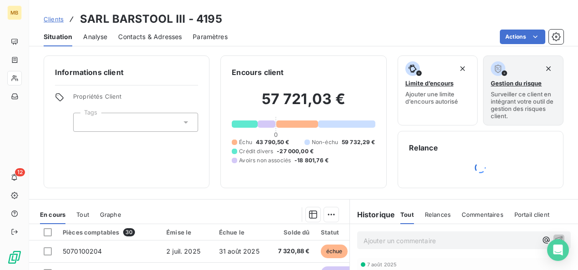 This screenshot has width=578, height=270. What do you see at coordinates (290, 251) in the screenshot?
I see `span: 7 320,88 €` at bounding box center [290, 251].